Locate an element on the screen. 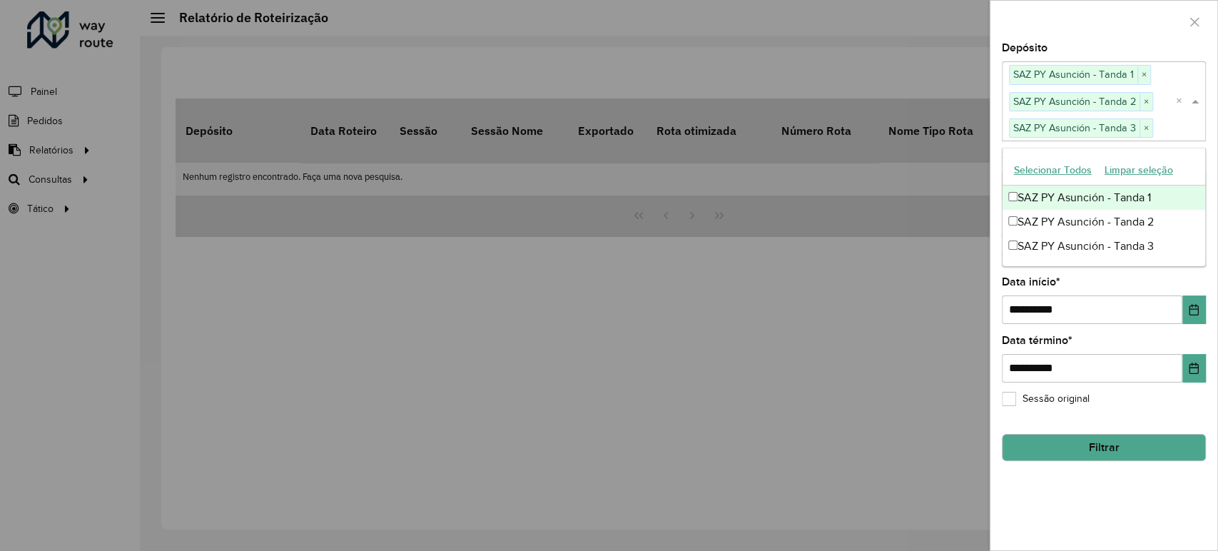 Image resolution: width=1218 pixels, height=551 pixels. label: Sessão original is located at coordinates (1046, 398).